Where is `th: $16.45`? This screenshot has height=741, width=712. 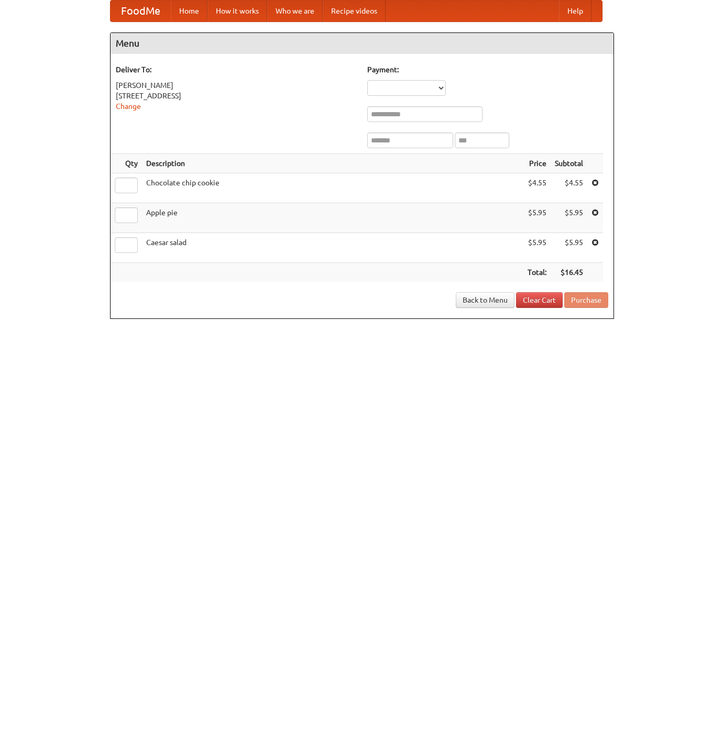
th: $16.45 is located at coordinates (569, 272).